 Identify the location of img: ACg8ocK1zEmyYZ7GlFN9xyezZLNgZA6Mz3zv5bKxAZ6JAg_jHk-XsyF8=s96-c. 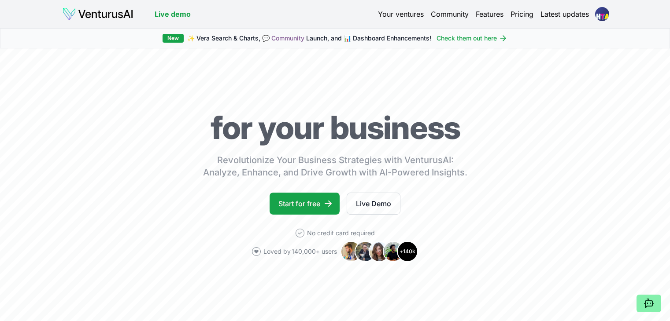
(602, 14).